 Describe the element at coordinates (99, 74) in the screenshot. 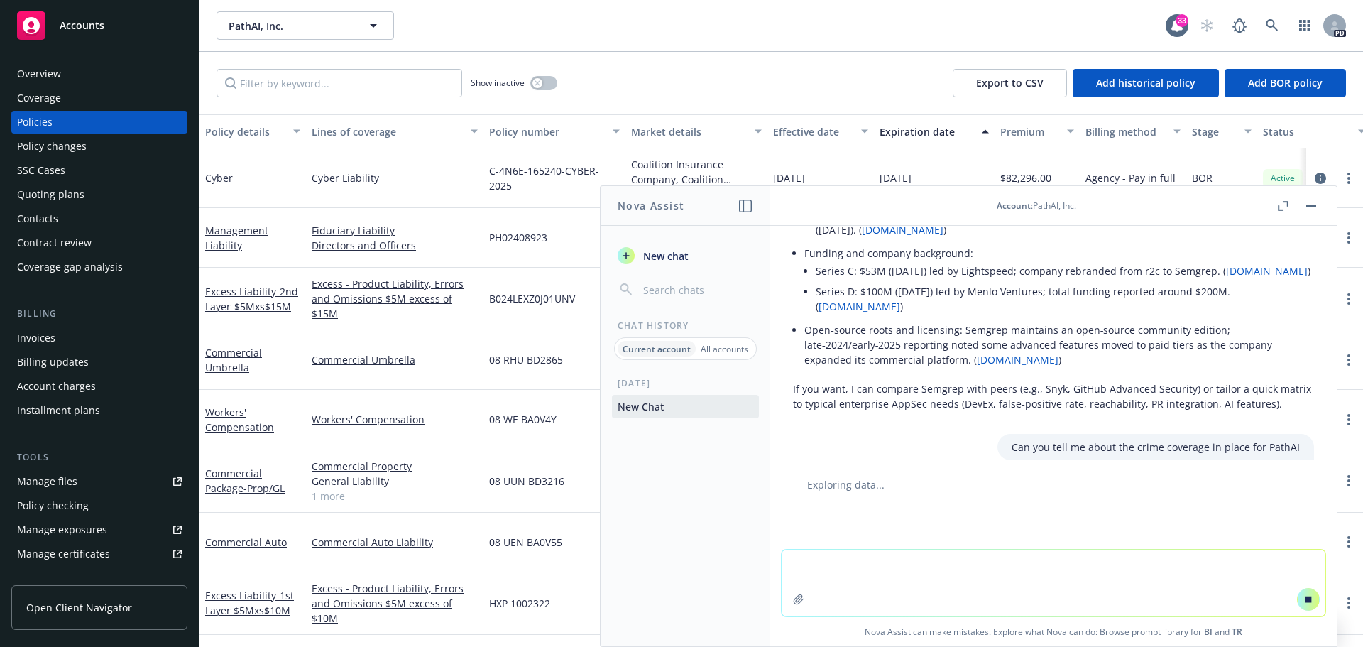

I see `a: Overview` at that location.